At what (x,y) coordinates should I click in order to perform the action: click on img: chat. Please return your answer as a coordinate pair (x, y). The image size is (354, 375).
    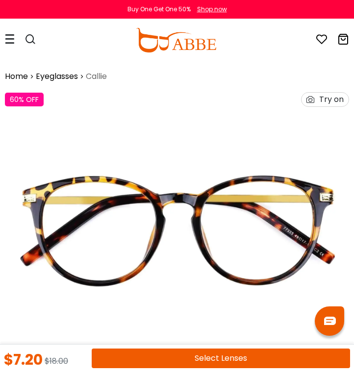
    Looking at the image, I should click on (330, 320).